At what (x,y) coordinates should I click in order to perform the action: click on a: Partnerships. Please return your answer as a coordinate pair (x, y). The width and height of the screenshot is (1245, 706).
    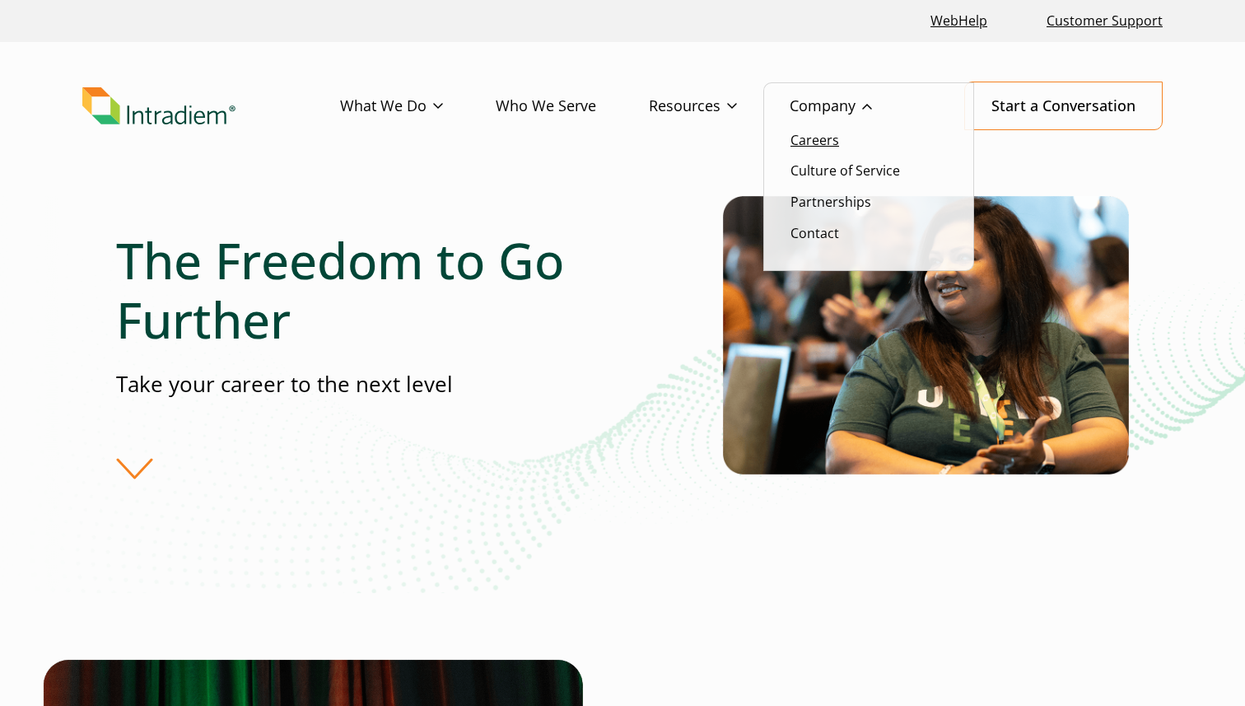
    Looking at the image, I should click on (831, 202).